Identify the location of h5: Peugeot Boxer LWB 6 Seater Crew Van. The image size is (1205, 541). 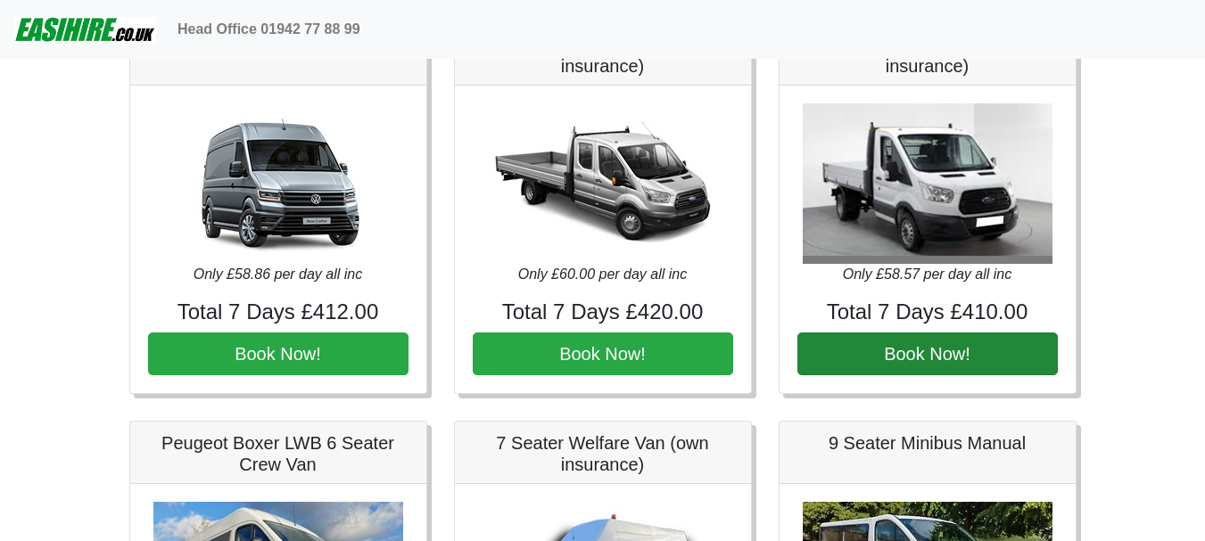
(278, 454).